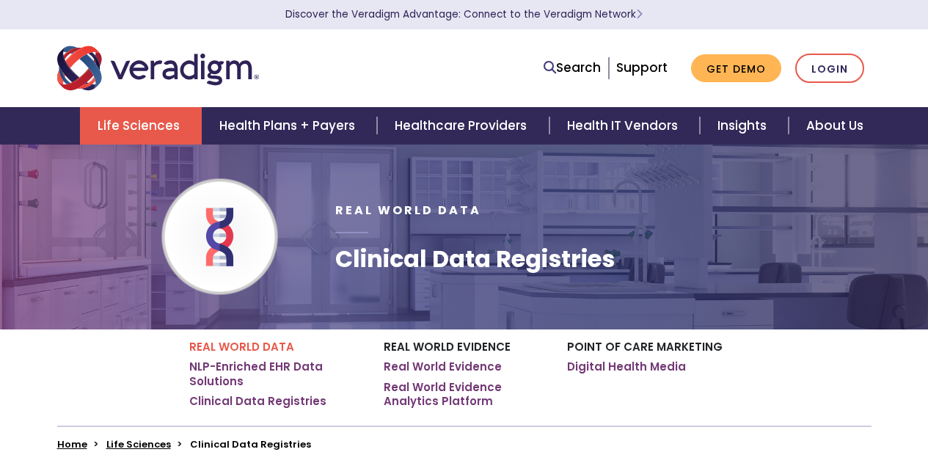 Image resolution: width=928 pixels, height=463 pixels. What do you see at coordinates (289, 126) in the screenshot?
I see `a: Health Plans + Payers` at bounding box center [289, 126].